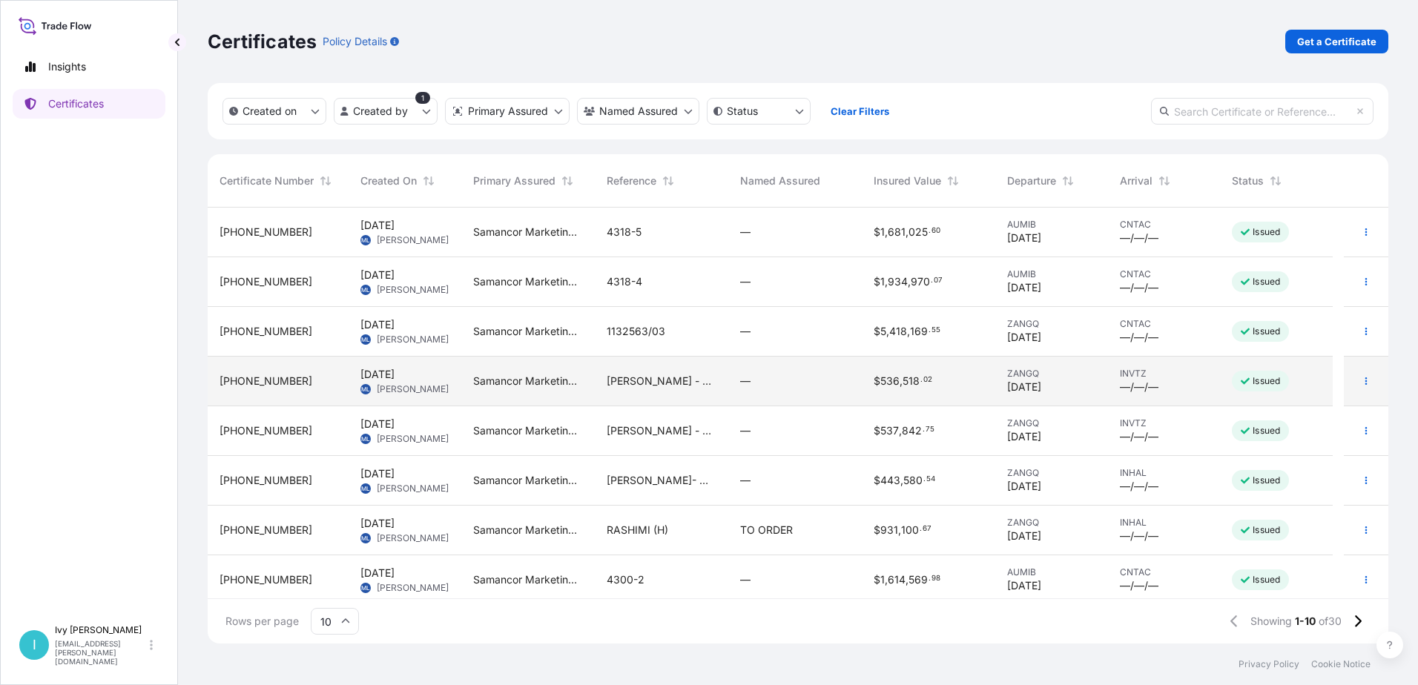 The width and height of the screenshot is (1418, 685). What do you see at coordinates (938, 280) in the screenshot?
I see `span: 07` at bounding box center [938, 280].